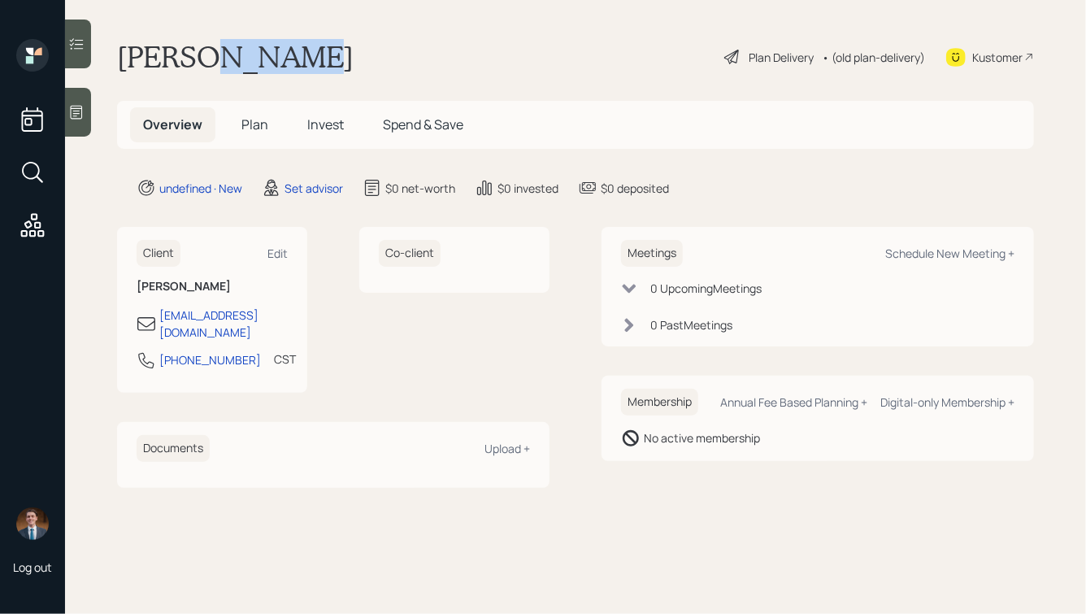  Describe the element at coordinates (420, 188) in the screenshot. I see `div: $0 net-worth` at that location.